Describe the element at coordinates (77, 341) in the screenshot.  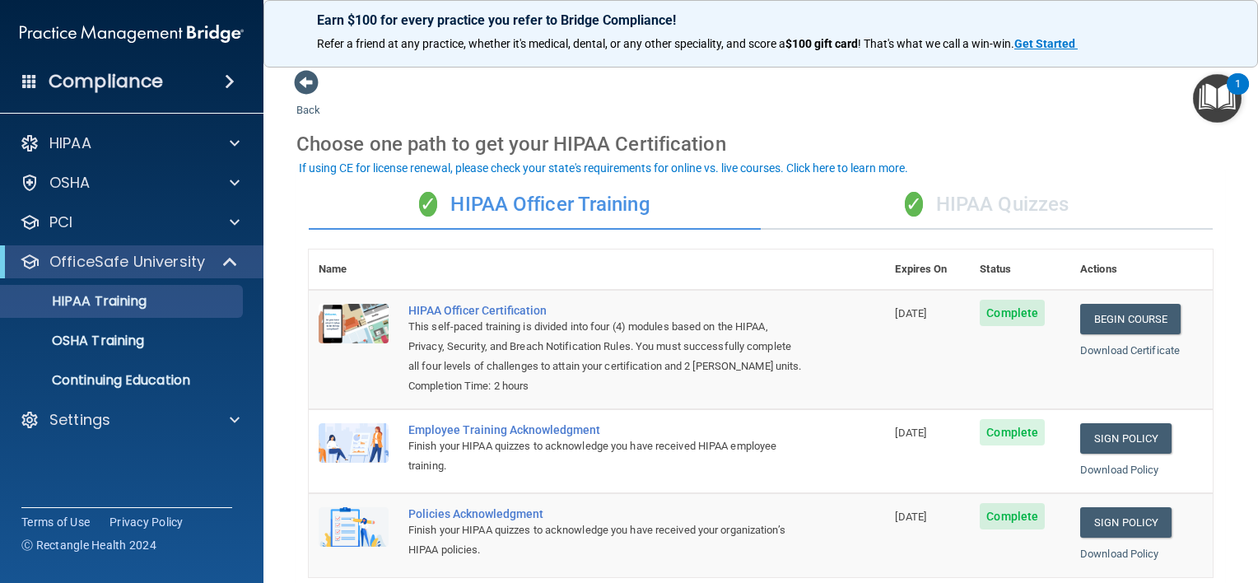
I see `p: OSHA Training` at that location.